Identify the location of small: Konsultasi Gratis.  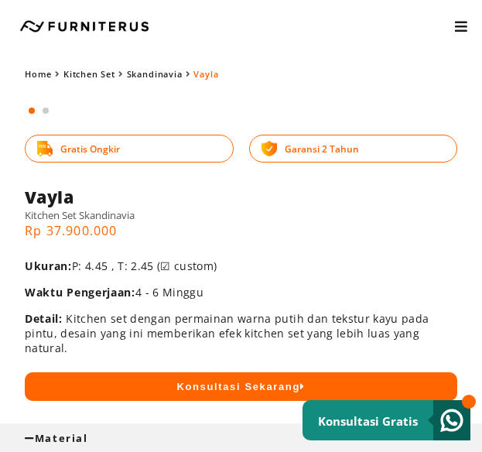
(368, 421).